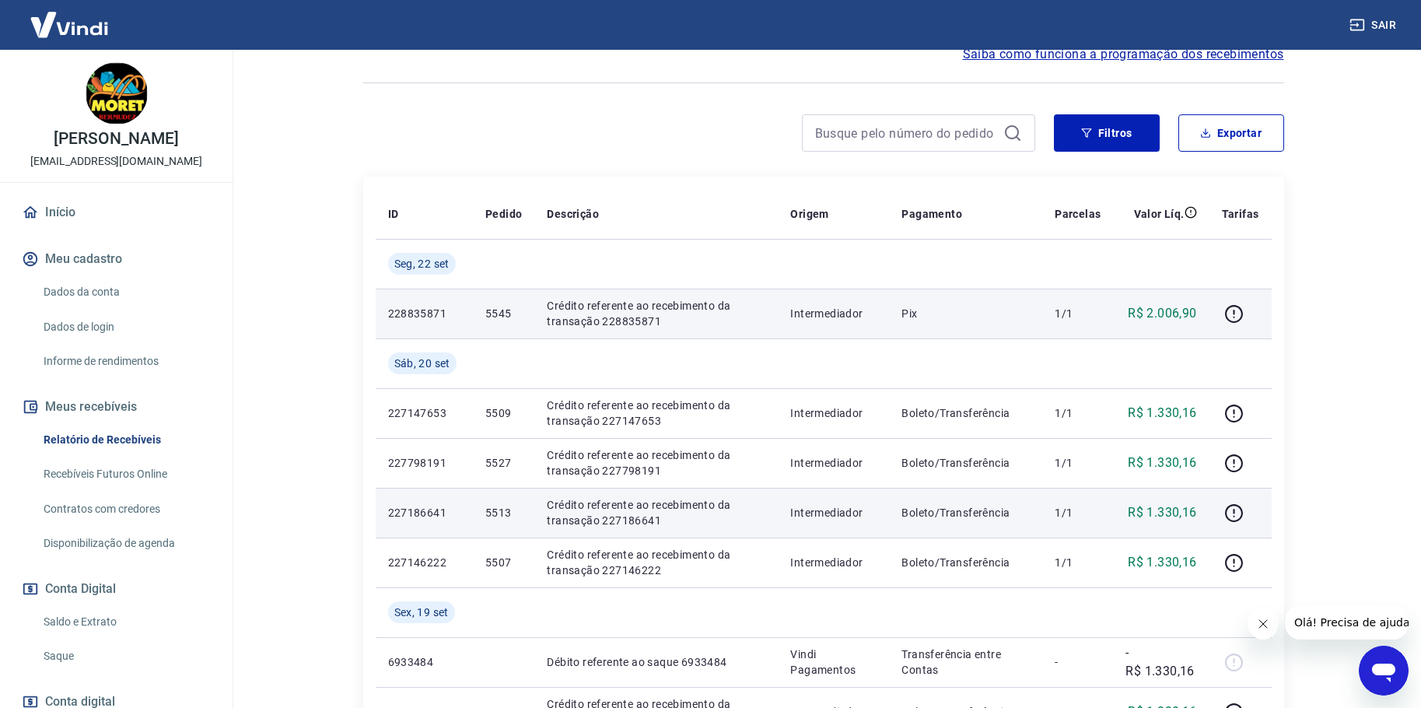  What do you see at coordinates (424, 463) in the screenshot?
I see `p: 227798191` at bounding box center [424, 463].